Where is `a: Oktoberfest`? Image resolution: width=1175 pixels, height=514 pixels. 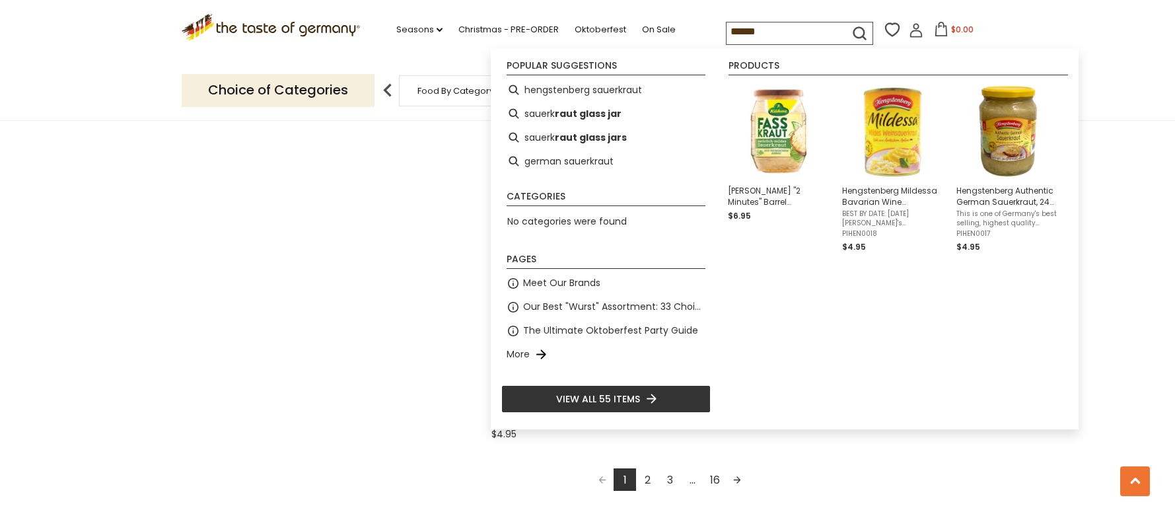
a: Oktoberfest is located at coordinates (600, 30).